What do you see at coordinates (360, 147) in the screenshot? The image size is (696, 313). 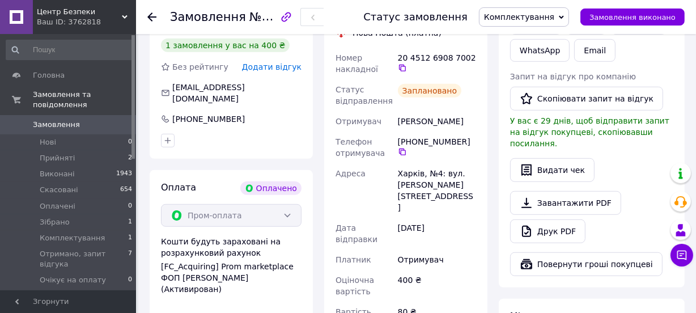 I see `span: Телефон отримувача` at bounding box center [360, 147].